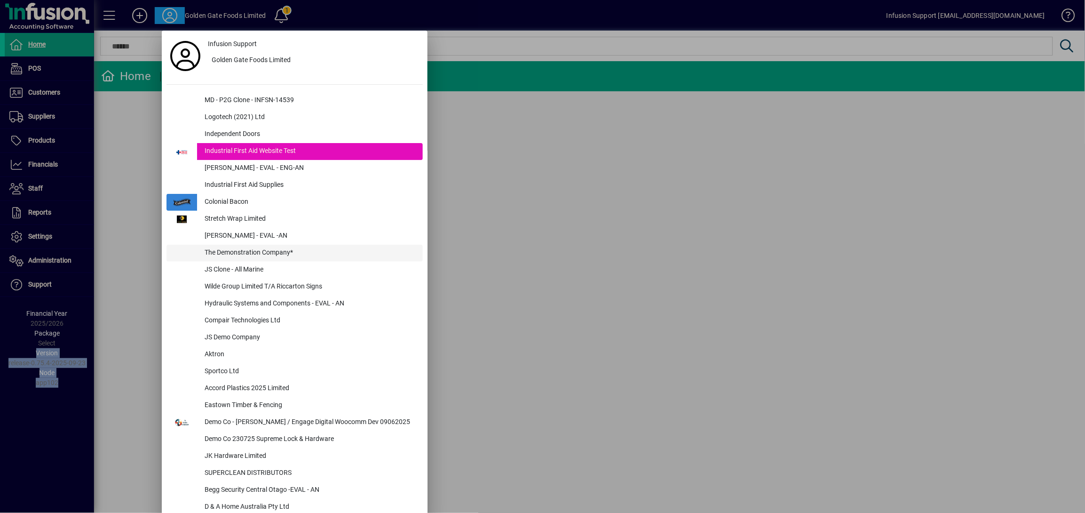 This screenshot has height=513, width=1085. Describe the element at coordinates (310, 439) in the screenshot. I see `div: Demo Co 230725 Supreme Lock & Hardware` at that location.